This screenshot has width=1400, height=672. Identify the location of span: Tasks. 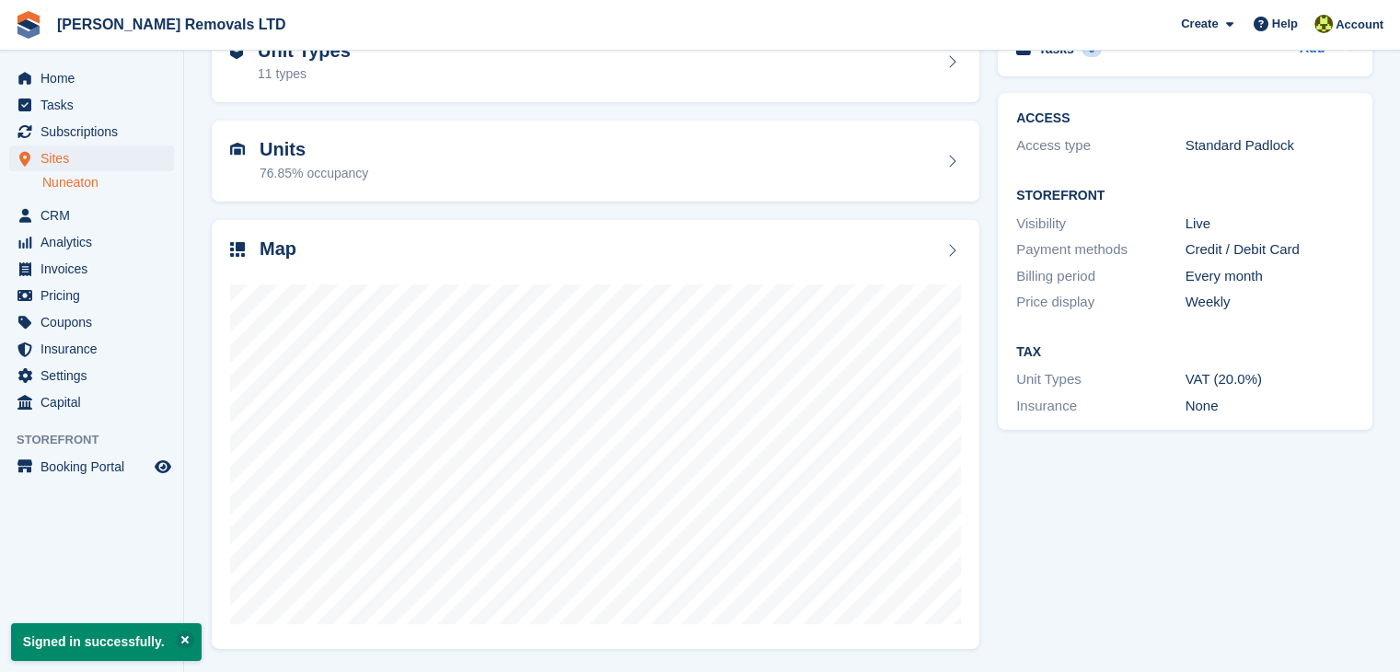
(96, 105).